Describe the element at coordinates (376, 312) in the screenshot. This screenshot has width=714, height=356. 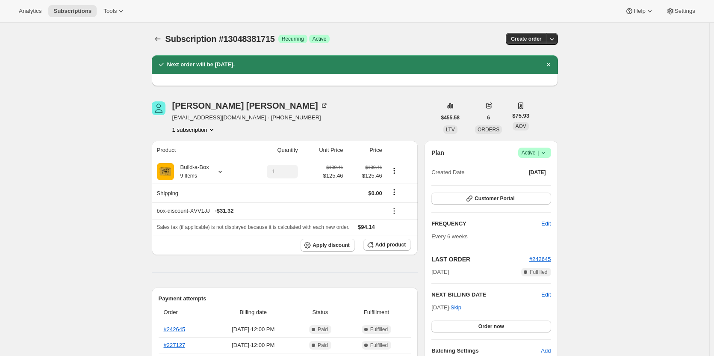
I see `span: Fulfillment` at that location.